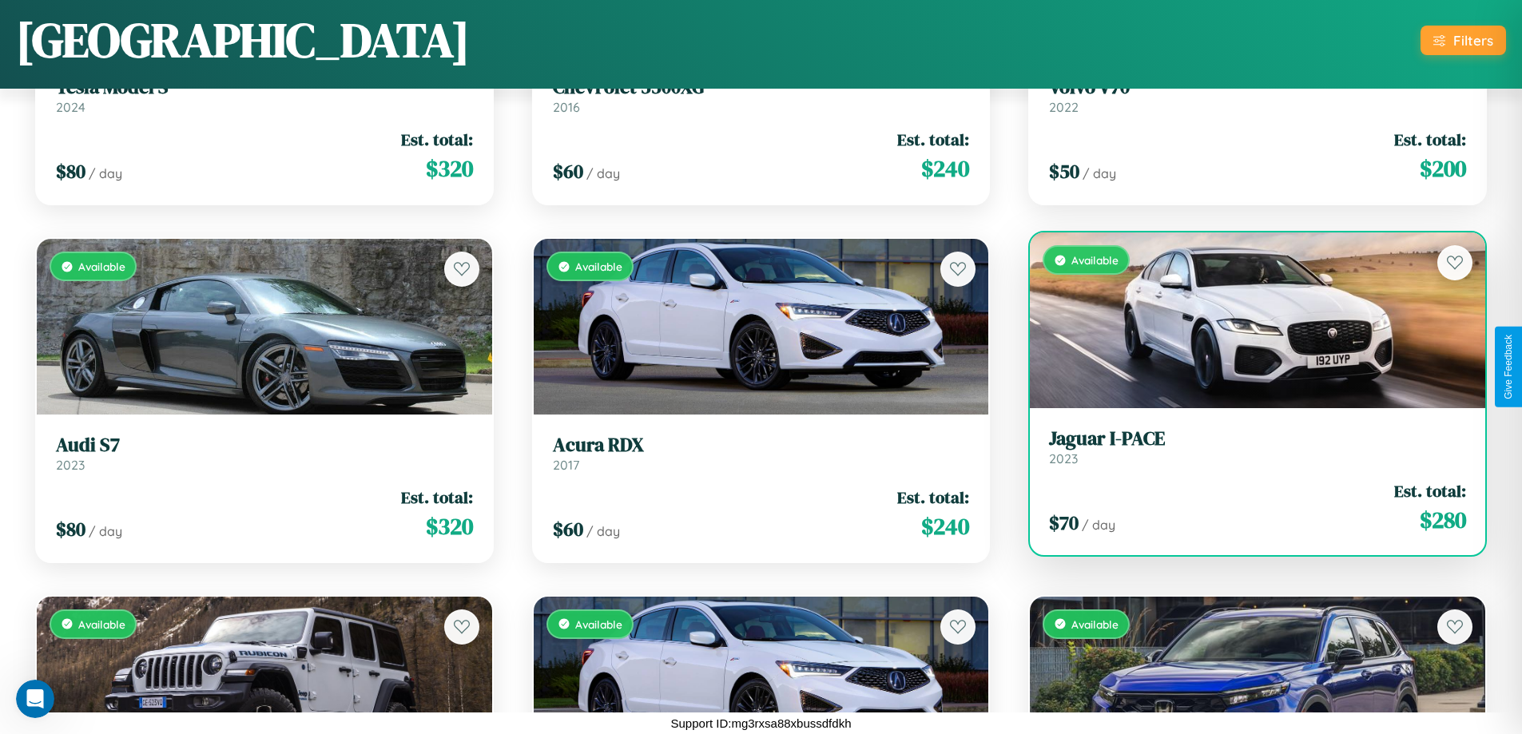 This screenshot has width=1522, height=734. Describe the element at coordinates (264, 453) in the screenshot. I see `a: Audi S72023` at that location.